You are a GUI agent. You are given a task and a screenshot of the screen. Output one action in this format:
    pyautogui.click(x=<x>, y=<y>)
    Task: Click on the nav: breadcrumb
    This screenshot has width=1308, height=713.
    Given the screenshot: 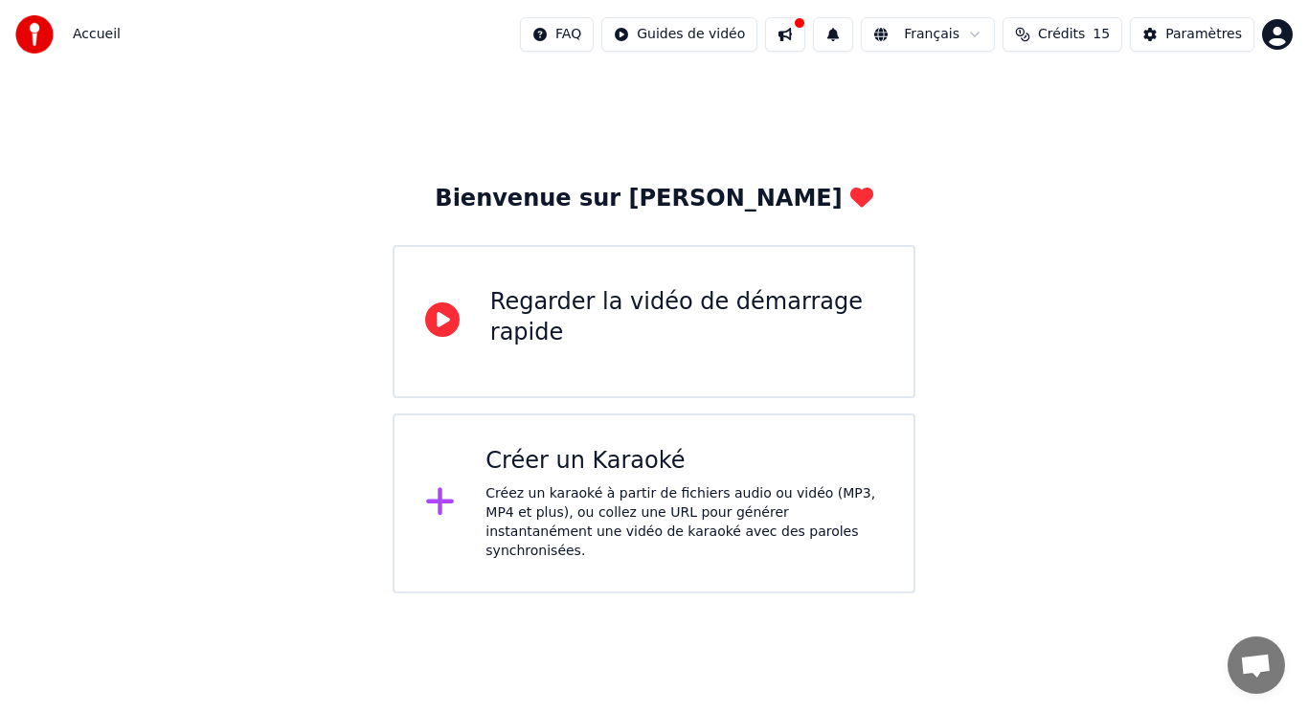 What is the action you would take?
    pyautogui.click(x=97, y=34)
    